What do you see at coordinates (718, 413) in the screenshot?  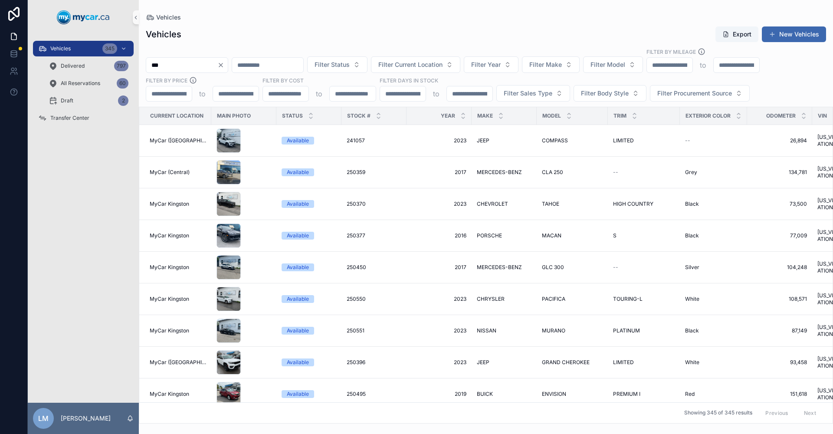 I see `span: Showing 345 of 345 results` at bounding box center [718, 413].